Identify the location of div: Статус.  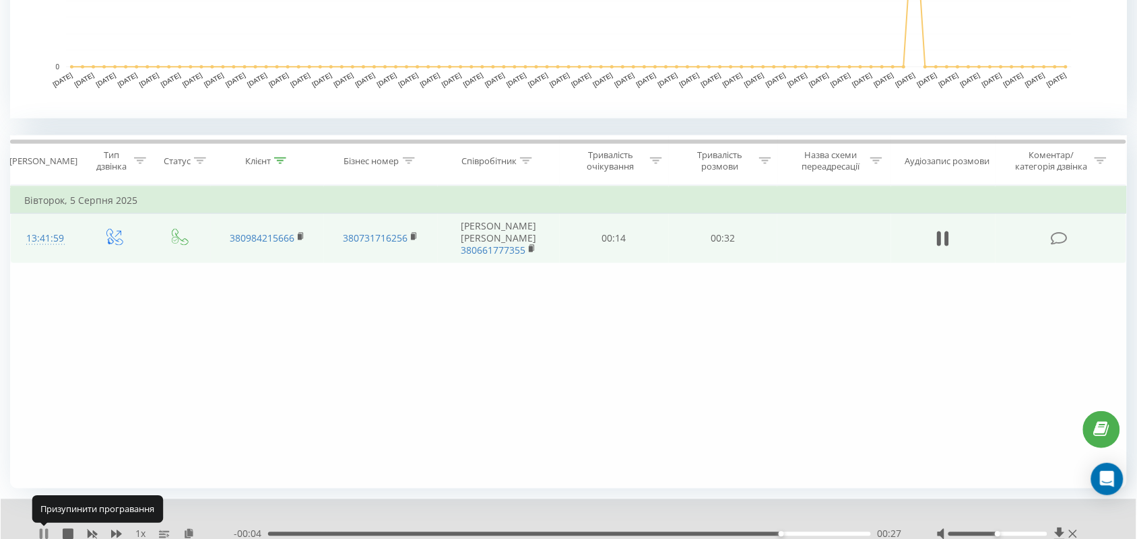
(177, 161).